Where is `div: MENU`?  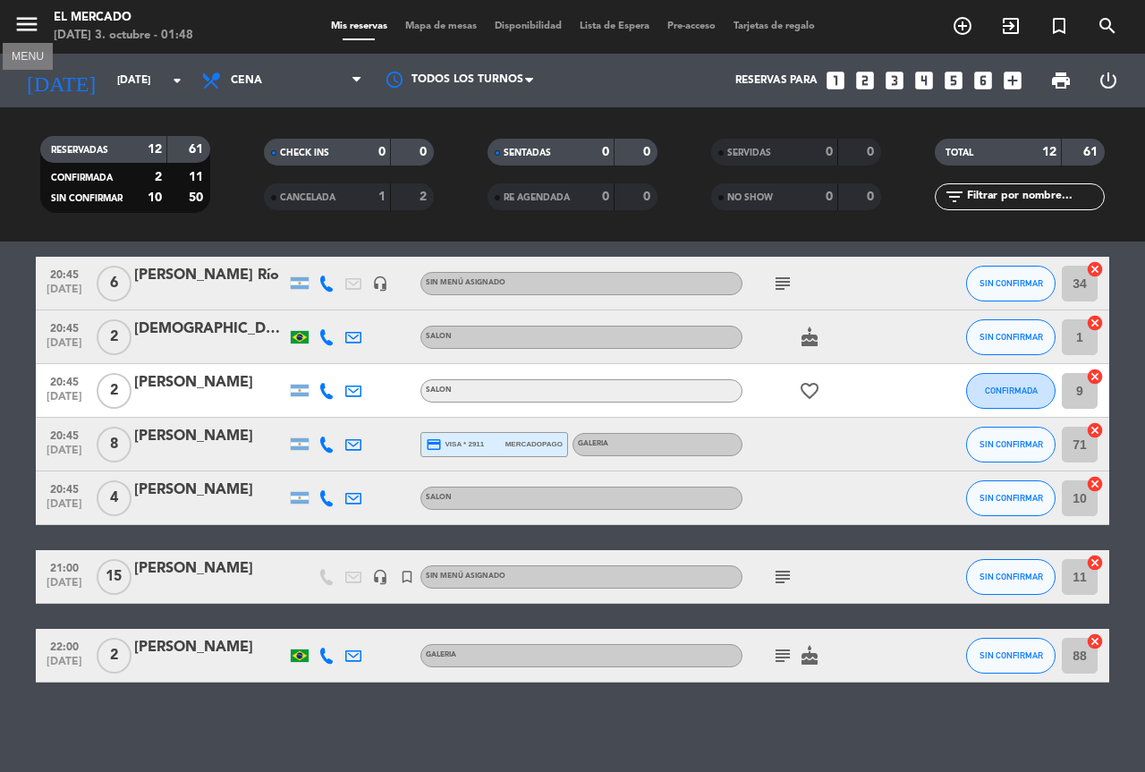 div: MENU is located at coordinates (28, 55).